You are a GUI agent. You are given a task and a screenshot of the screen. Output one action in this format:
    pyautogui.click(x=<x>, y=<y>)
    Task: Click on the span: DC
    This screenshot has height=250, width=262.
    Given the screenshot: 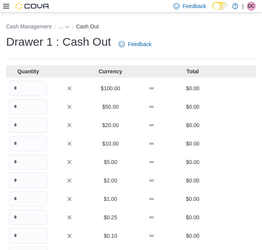 What is the action you would take?
    pyautogui.click(x=251, y=6)
    